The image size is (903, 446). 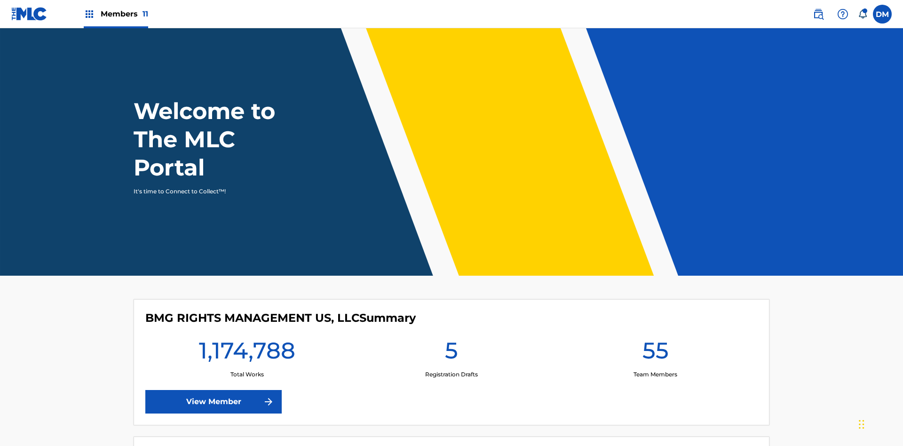 I want to click on p: It's time to Connect to Collect™!, so click(x=215, y=191).